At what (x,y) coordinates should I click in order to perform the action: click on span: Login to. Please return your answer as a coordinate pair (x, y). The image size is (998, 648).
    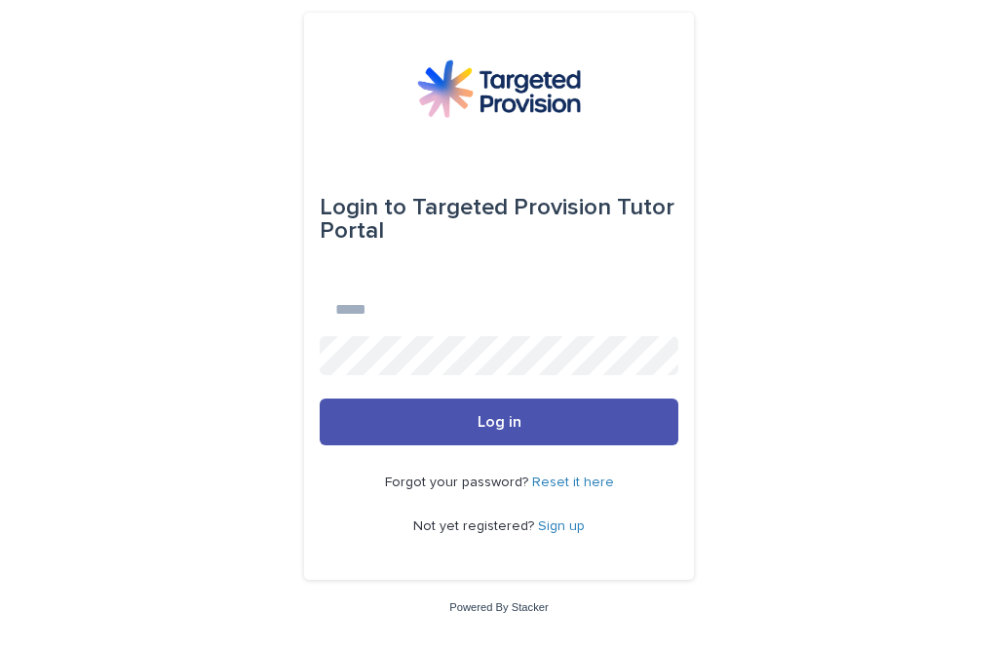
    Looking at the image, I should click on (363, 208).